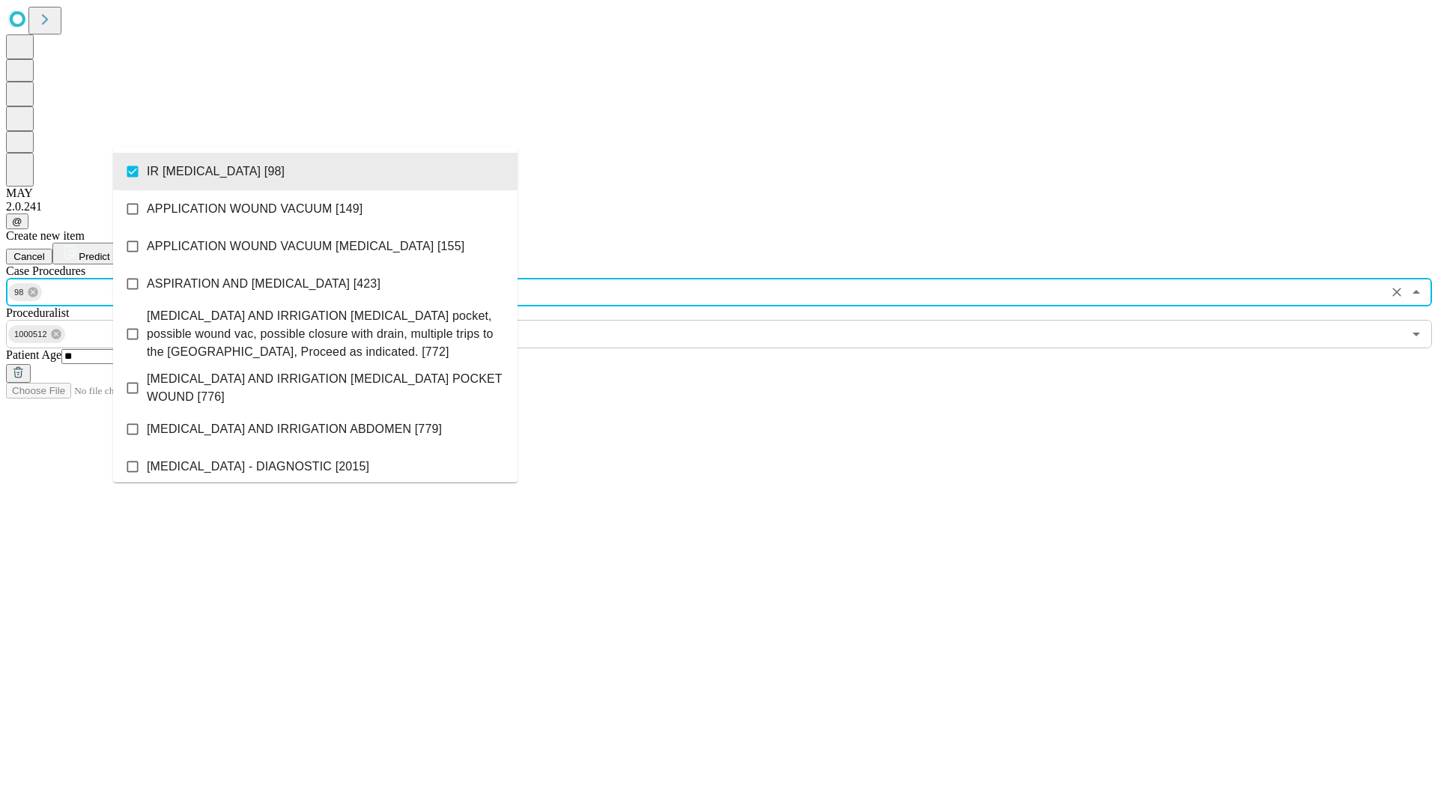 The image size is (1438, 809). I want to click on button: Clear, so click(1397, 292).